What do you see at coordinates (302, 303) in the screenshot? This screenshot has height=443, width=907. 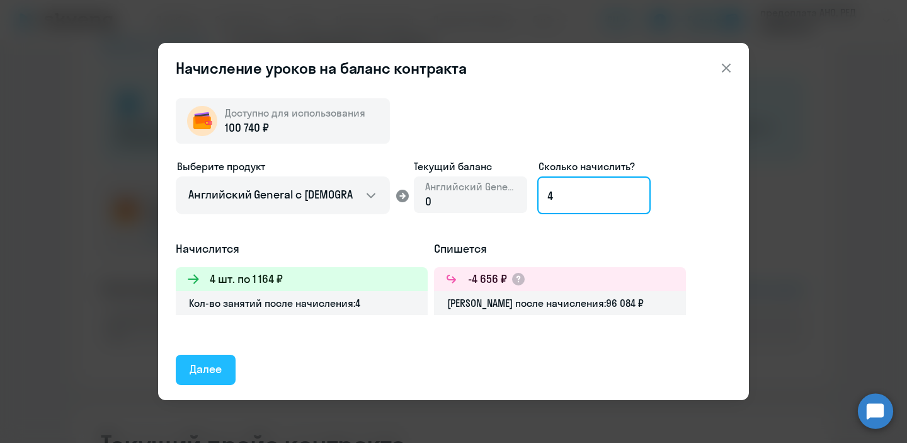 I see `div: Кол-во занятий после начисления: 4` at bounding box center [302, 303].